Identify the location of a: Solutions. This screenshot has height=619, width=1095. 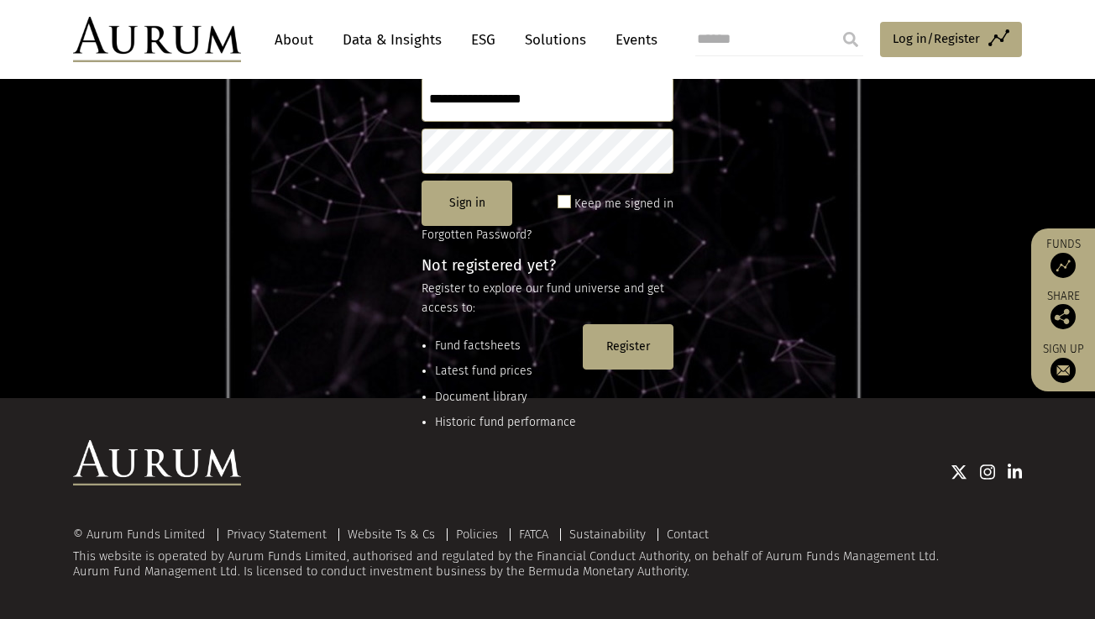
(555, 39).